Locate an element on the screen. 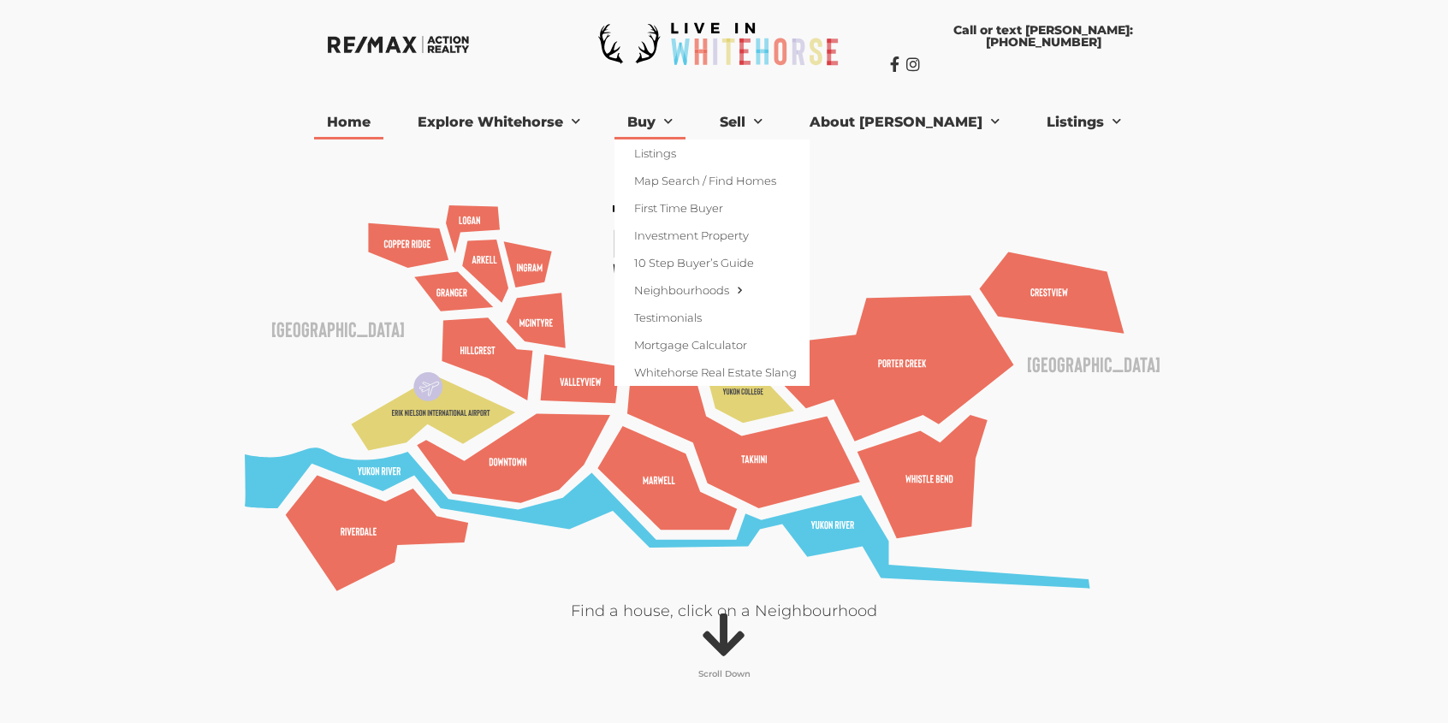 This screenshot has width=1448, height=723. p: Find a house, click on a Neighbourhood is located at coordinates (724, 611).